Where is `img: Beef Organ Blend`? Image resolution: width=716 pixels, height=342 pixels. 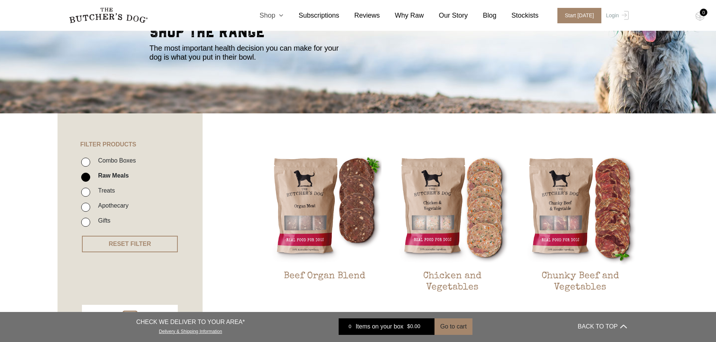
img: Beef Organ Blend is located at coordinates (325, 208).